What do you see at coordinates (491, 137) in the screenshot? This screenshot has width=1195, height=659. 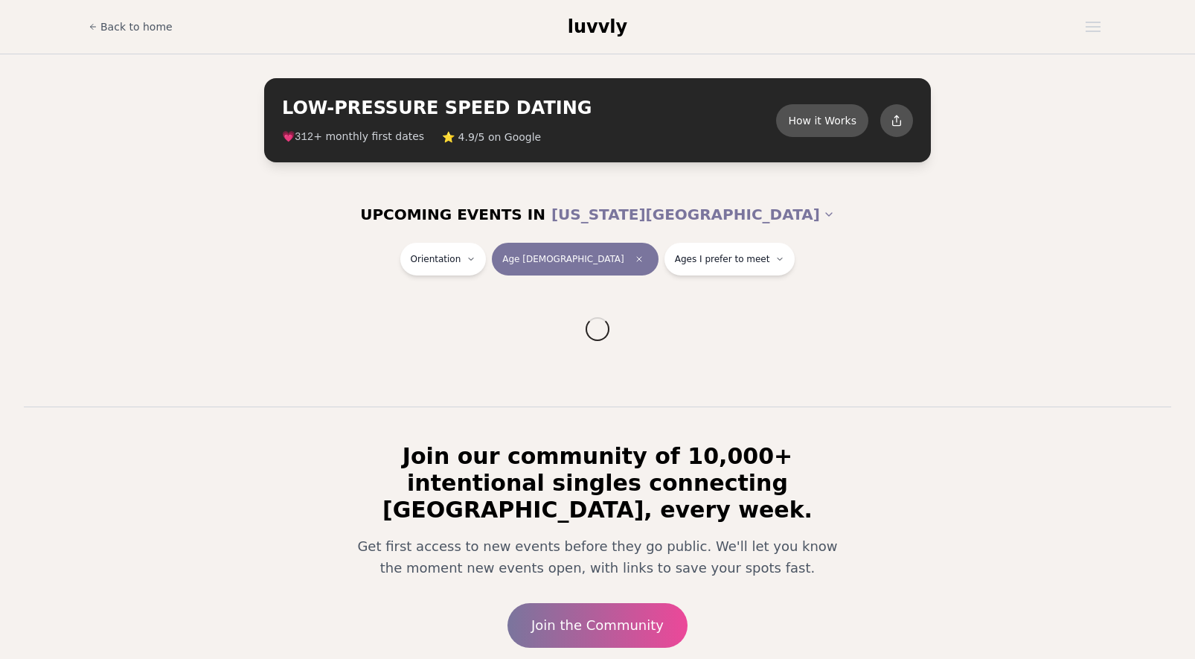 I see `span: ⭐ 4.9/5 on Google` at bounding box center [491, 137].